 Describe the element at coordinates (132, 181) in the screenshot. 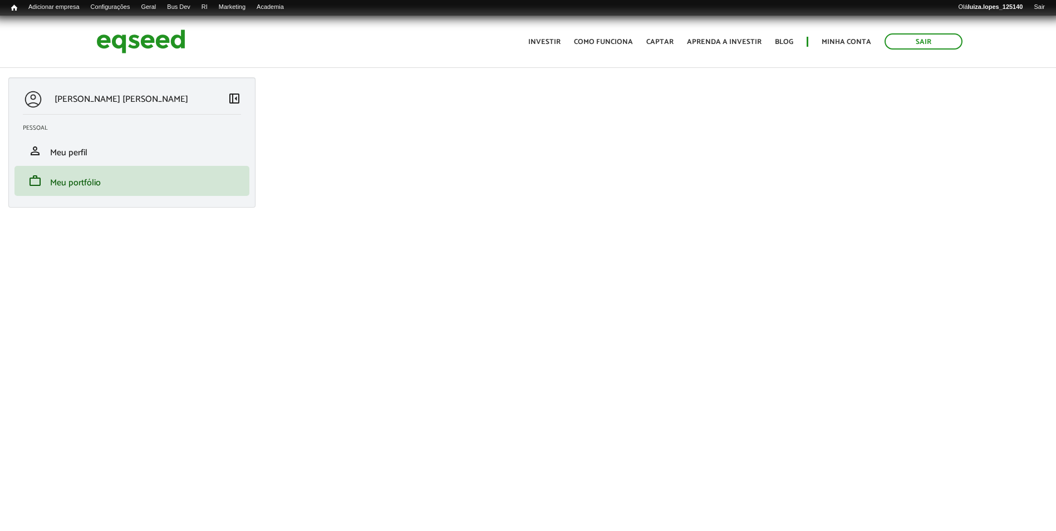

I see `a: workMeu portfólio` at that location.